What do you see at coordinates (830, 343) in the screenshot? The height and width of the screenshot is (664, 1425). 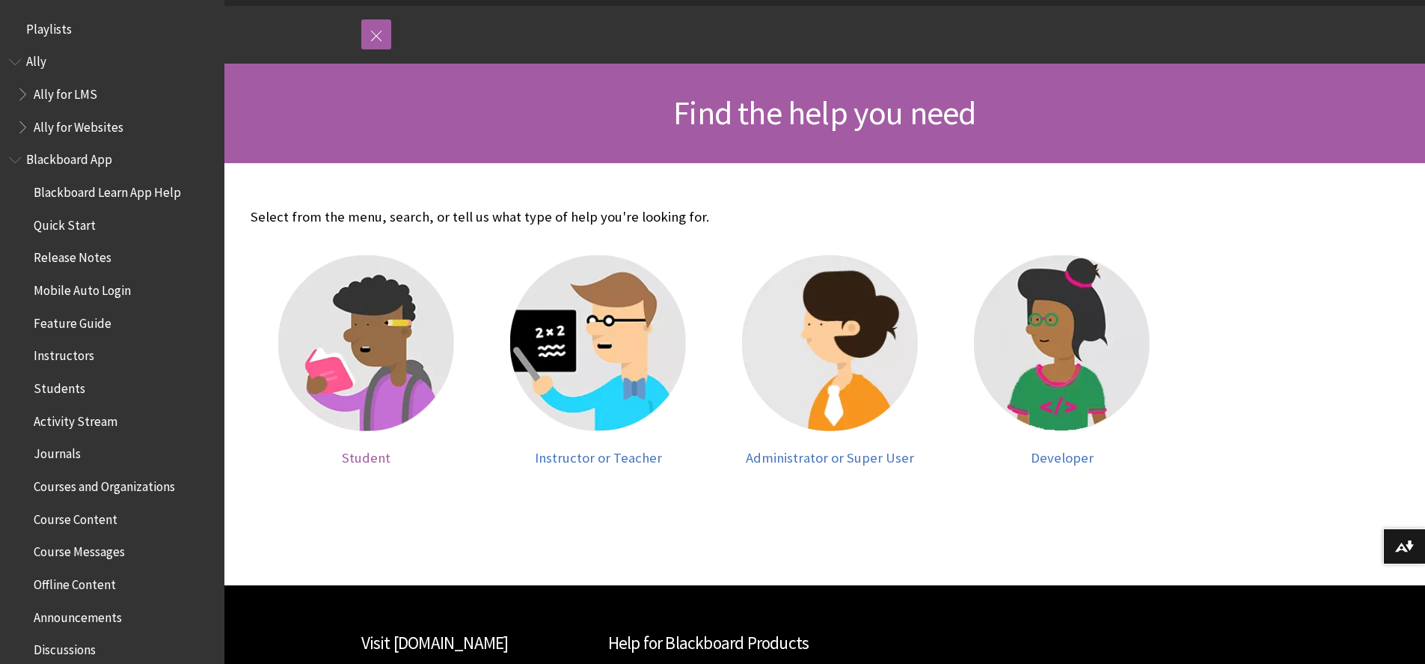 I see `img: Administrator` at bounding box center [830, 343].